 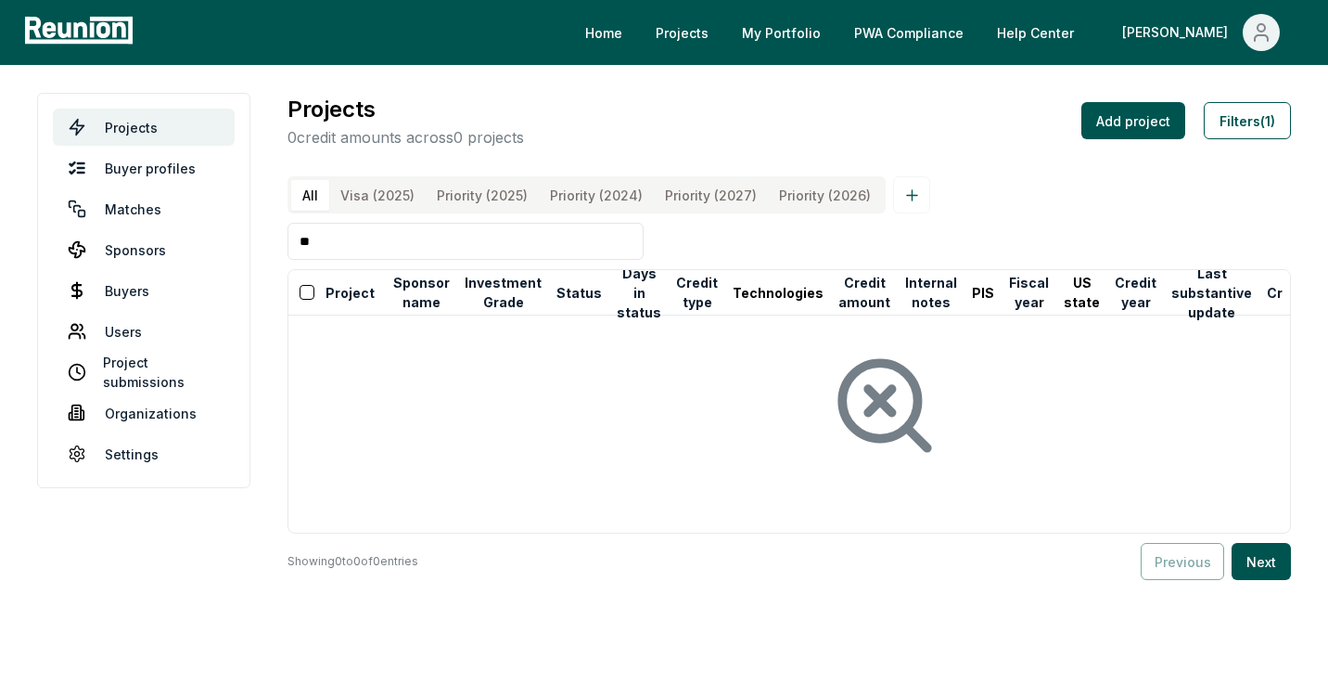 What do you see at coordinates (144, 209) in the screenshot?
I see `a: Matches` at bounding box center [144, 209].